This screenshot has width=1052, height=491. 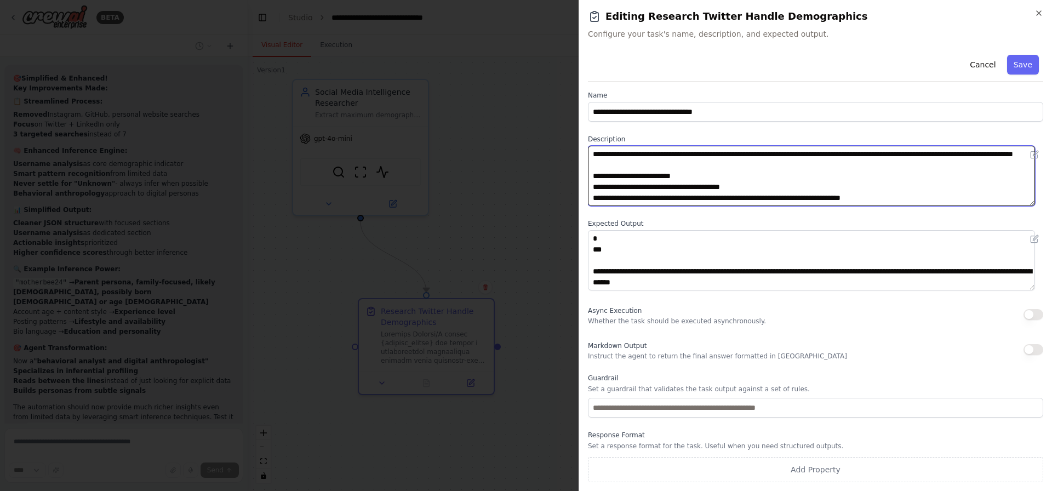 What do you see at coordinates (677, 321) in the screenshot?
I see `p: Whether the task should be executed asynchronously.` at bounding box center [677, 321].